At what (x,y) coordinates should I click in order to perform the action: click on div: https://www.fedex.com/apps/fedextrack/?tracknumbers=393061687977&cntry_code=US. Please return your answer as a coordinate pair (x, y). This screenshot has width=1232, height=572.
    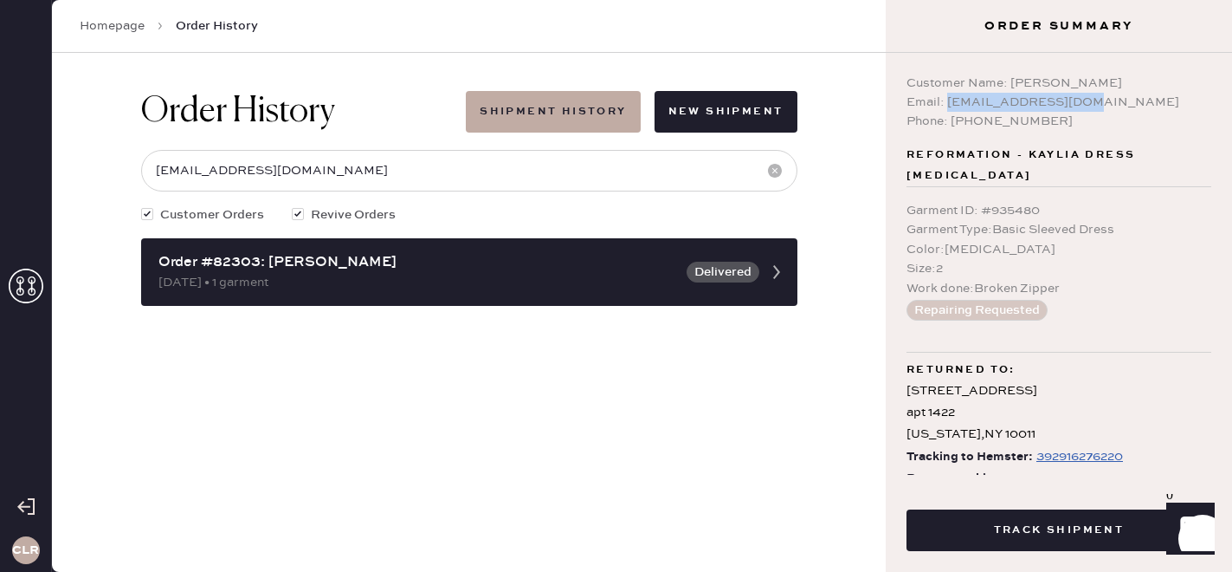
    Looking at the image, I should click on (1054, 478).